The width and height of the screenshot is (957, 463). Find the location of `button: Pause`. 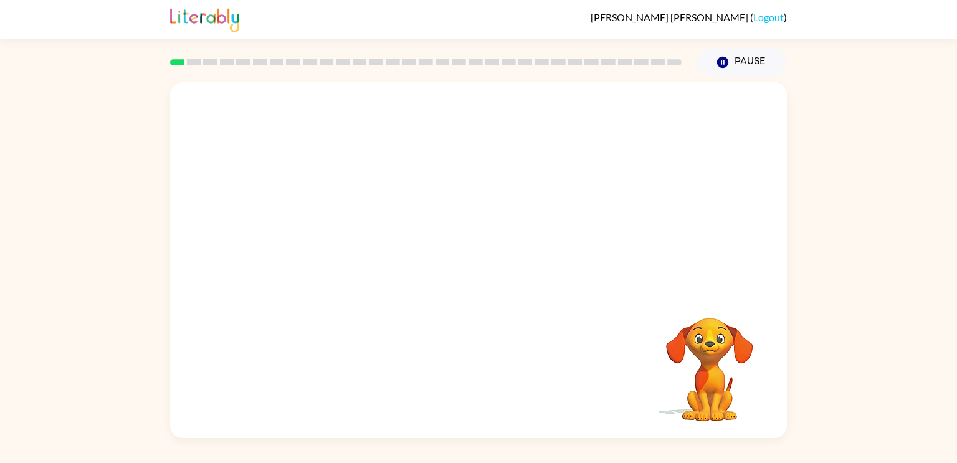

button: Pause is located at coordinates (742, 62).